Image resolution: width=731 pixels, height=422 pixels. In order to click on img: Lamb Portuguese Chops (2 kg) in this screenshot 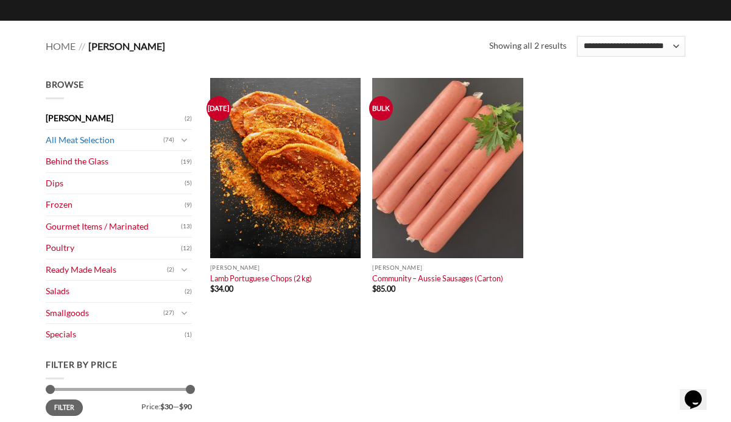, I will do `click(285, 168)`.